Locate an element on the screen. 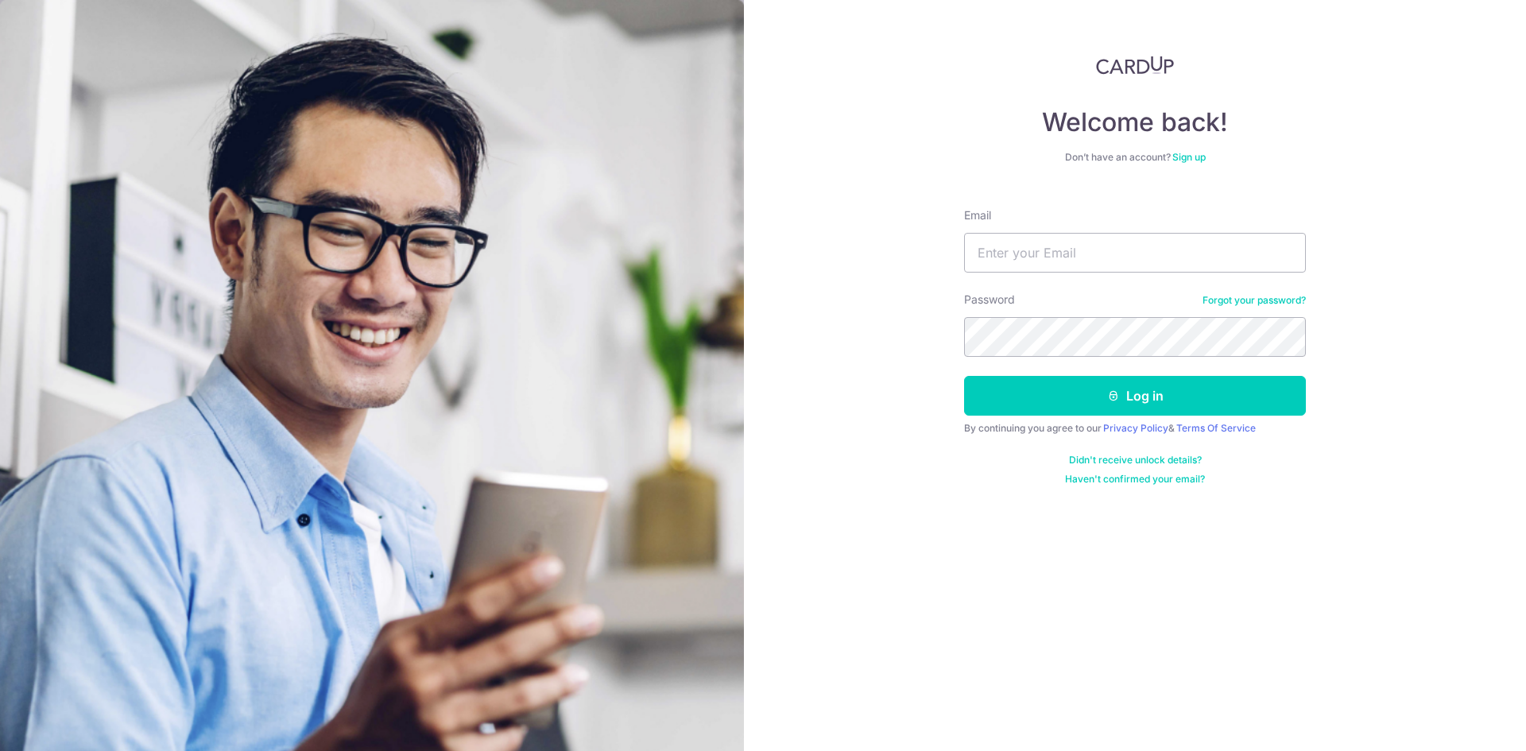  a: Forgot your password? is located at coordinates (1254, 300).